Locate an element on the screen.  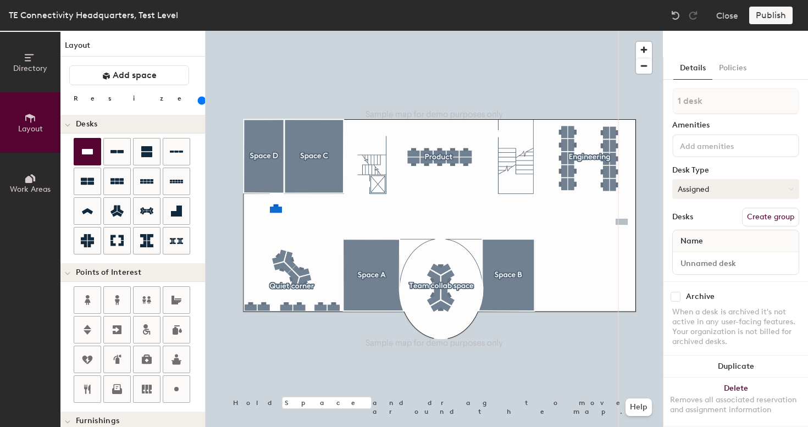
button: Help is located at coordinates (639, 407).